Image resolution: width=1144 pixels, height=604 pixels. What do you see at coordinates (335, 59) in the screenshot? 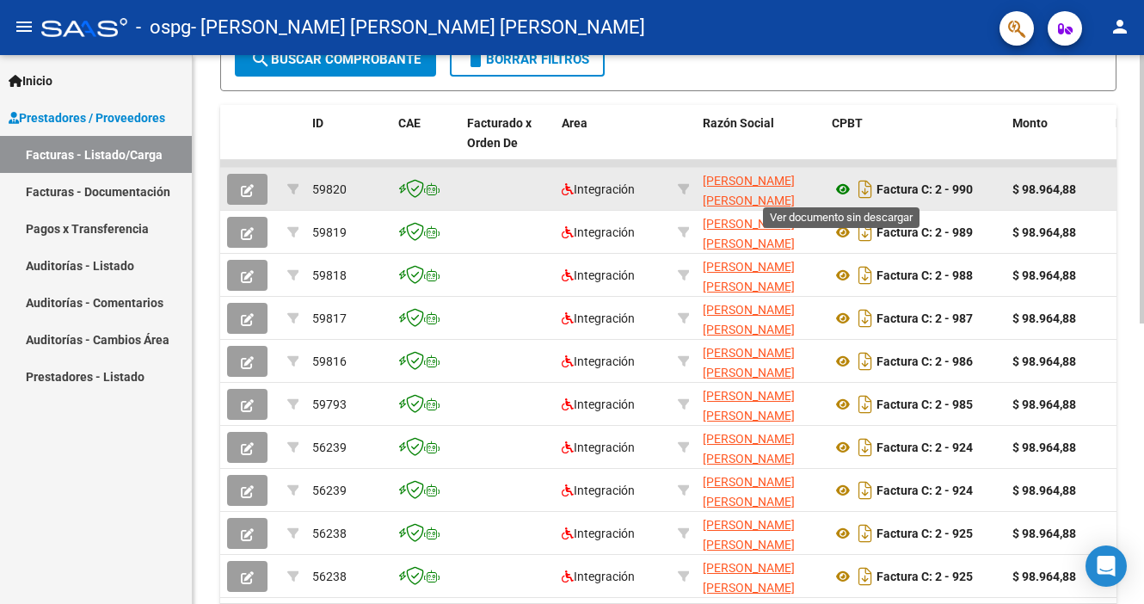
I see `button: Buscar Comprobante` at bounding box center [335, 59].